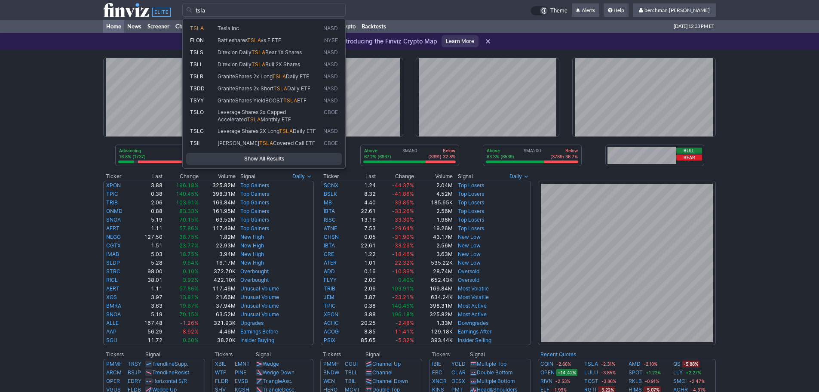 Image resolution: width=819 pixels, height=392 pixels. I want to click on a: IBTA, so click(329, 211).